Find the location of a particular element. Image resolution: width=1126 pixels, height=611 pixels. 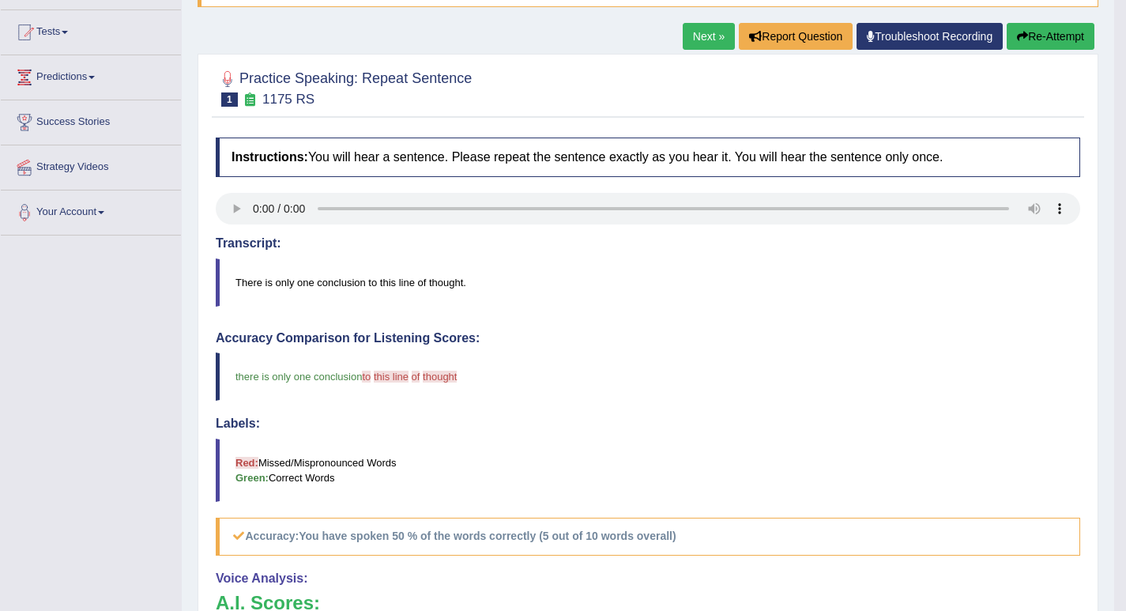

h4: Voice Analysis: is located at coordinates (648, 578).